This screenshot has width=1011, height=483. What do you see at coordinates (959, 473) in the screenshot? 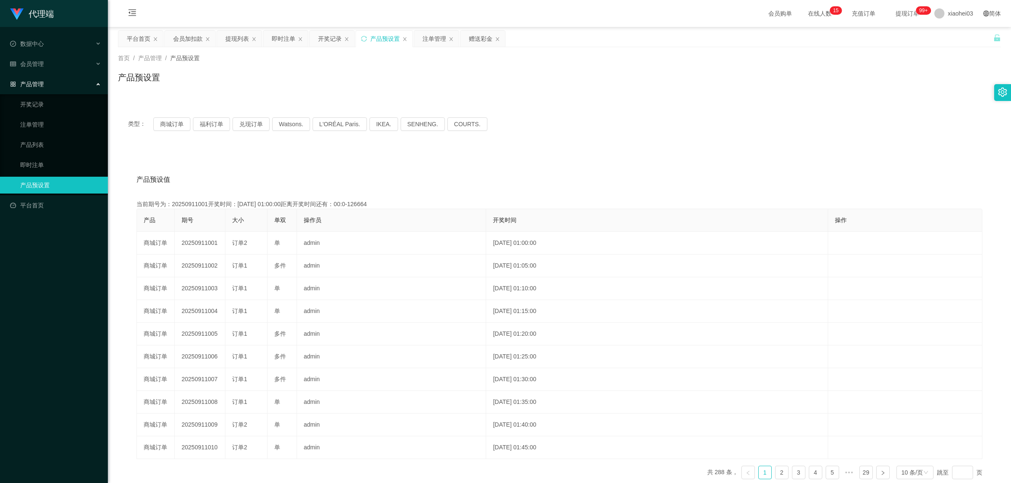
I see `div: 跳至 页` at bounding box center [959, 473].